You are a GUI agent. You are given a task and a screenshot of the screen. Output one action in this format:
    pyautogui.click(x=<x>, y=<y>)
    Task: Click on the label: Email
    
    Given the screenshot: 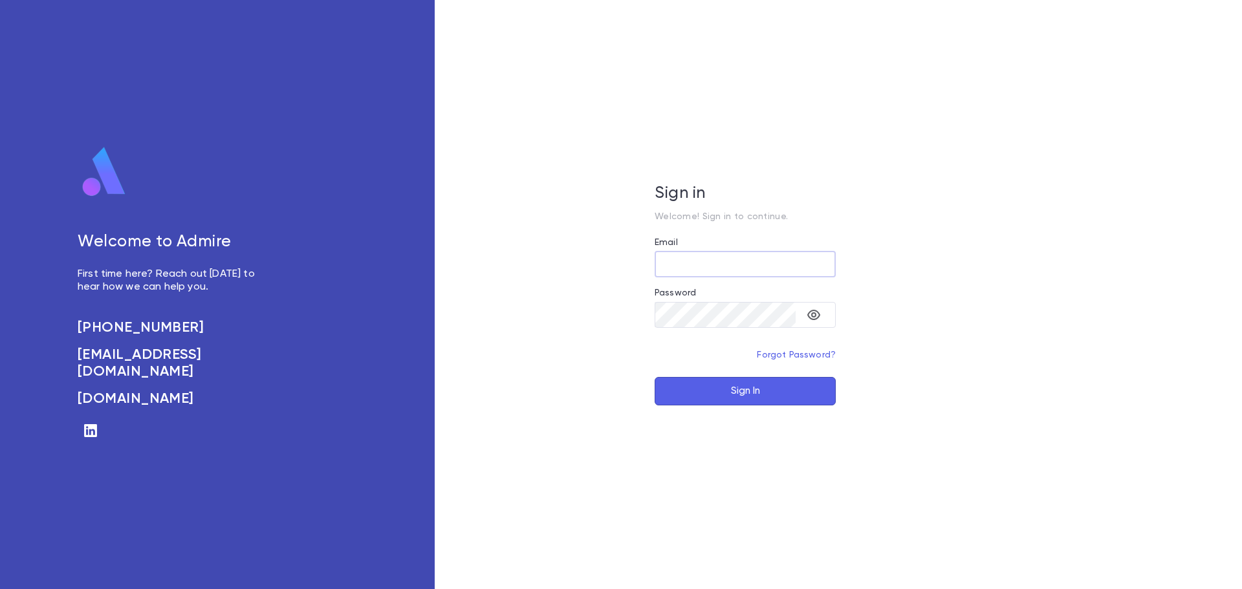 What is the action you would take?
    pyautogui.click(x=666, y=243)
    